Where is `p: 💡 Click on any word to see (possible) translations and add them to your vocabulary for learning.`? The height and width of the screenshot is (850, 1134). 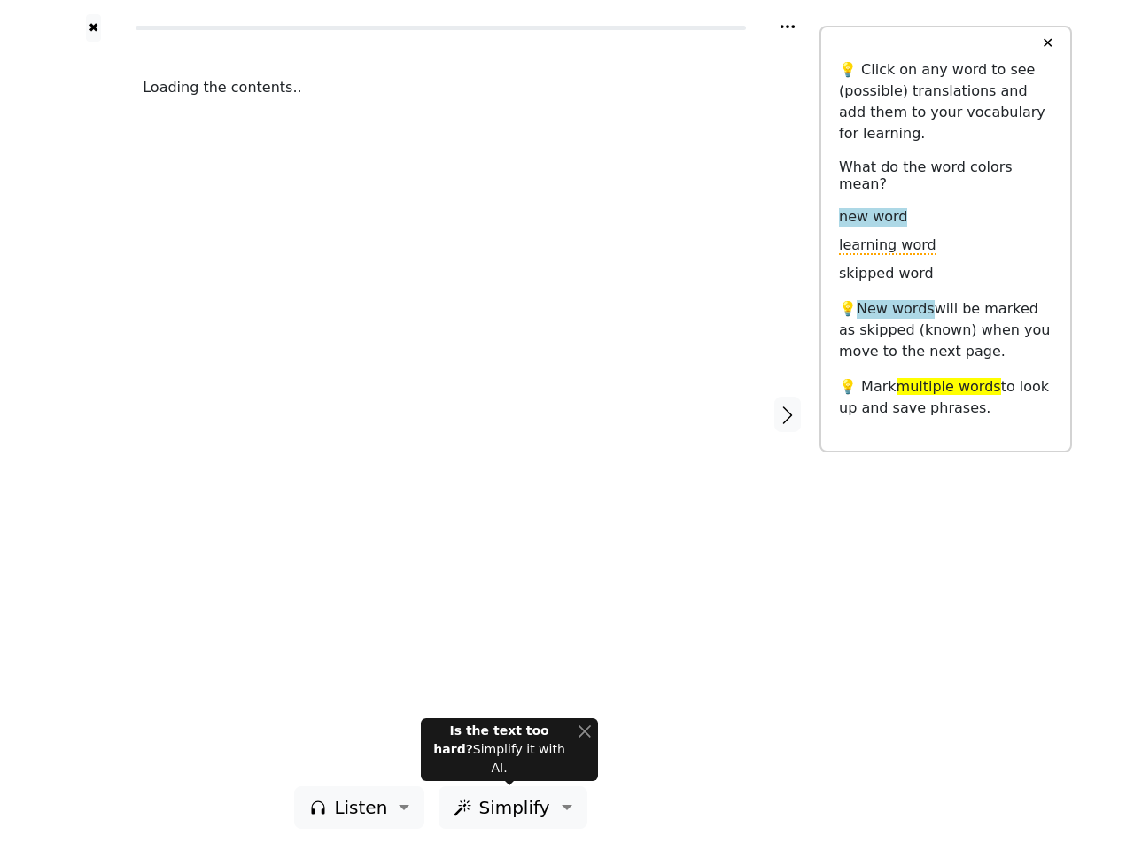
p: 💡 Click on any word to see (possible) translations and add them to your vocabulary for learning. is located at coordinates (945, 102).